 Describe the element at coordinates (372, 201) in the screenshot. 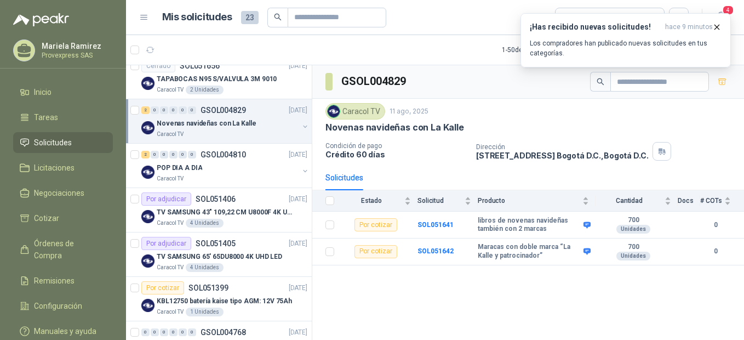

I see `span: Estado` at that location.